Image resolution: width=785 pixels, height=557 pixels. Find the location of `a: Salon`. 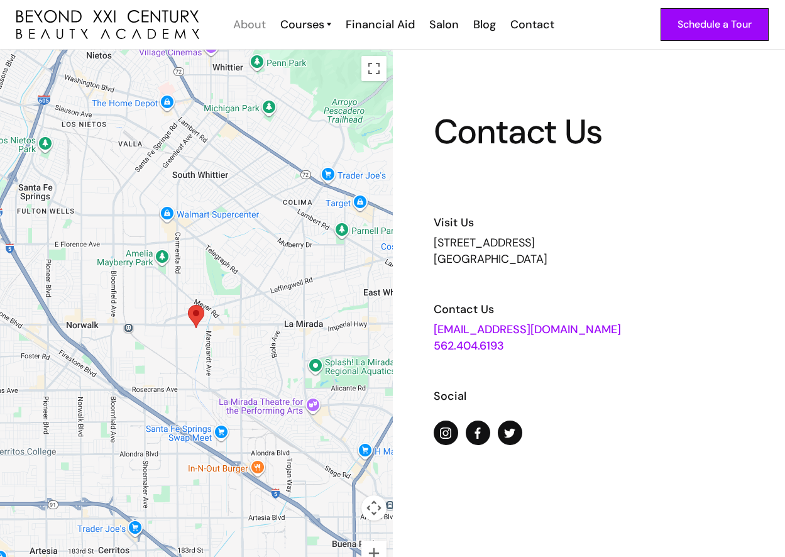

a: Salon is located at coordinates (443, 25).